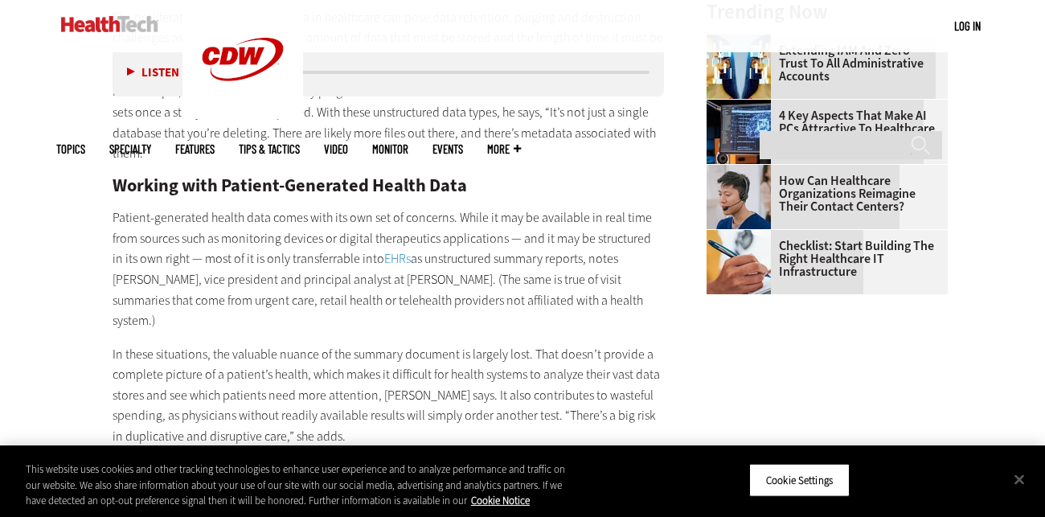 The width and height of the screenshot is (1045, 517). I want to click on a: Healthcare contact center, so click(743, 171).